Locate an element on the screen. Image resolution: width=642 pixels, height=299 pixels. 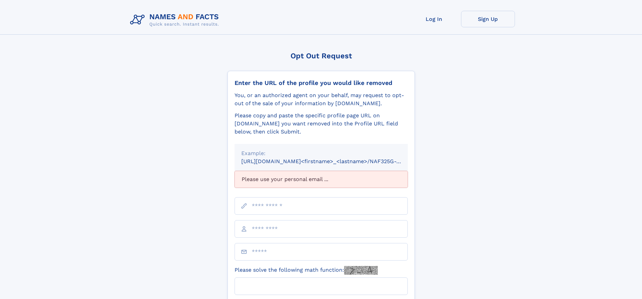
a: Log In is located at coordinates (434, 19).